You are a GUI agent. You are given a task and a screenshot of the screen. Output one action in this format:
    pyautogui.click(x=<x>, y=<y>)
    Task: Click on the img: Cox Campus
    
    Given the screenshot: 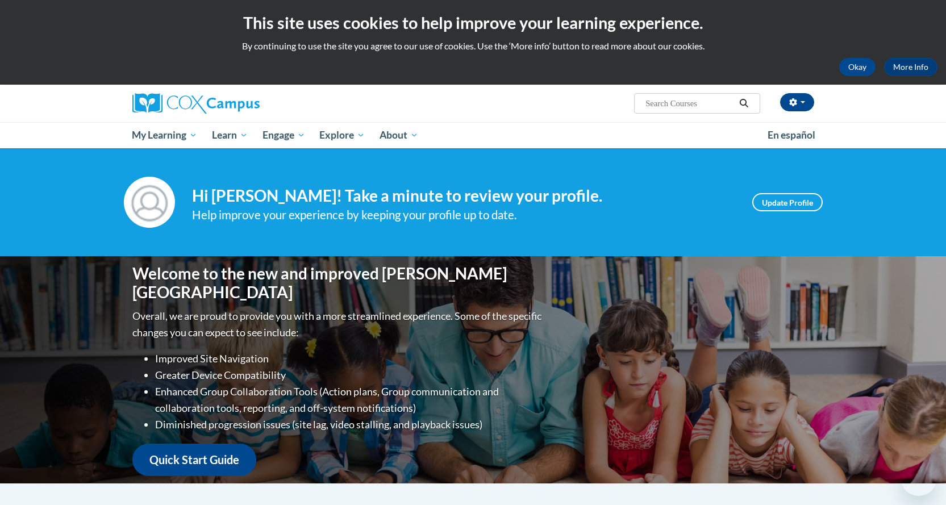 What is the action you would take?
    pyautogui.click(x=196, y=103)
    